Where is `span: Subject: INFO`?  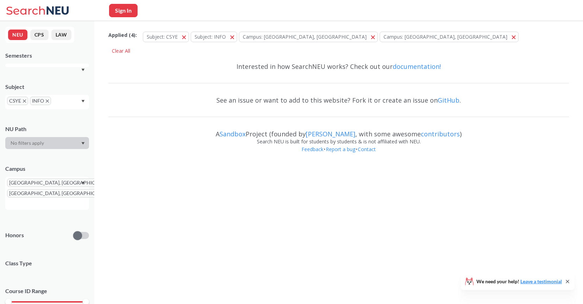 span: Subject: INFO is located at coordinates (210, 37).